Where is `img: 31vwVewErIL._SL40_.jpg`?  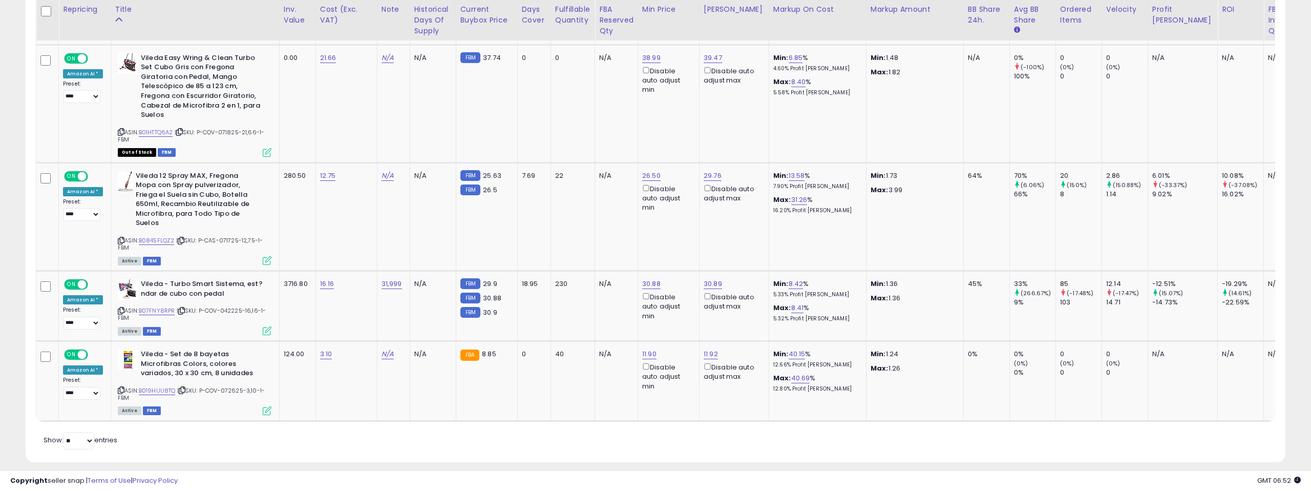
img: 31vwVewErIL._SL40_.jpg is located at coordinates (125, 181).